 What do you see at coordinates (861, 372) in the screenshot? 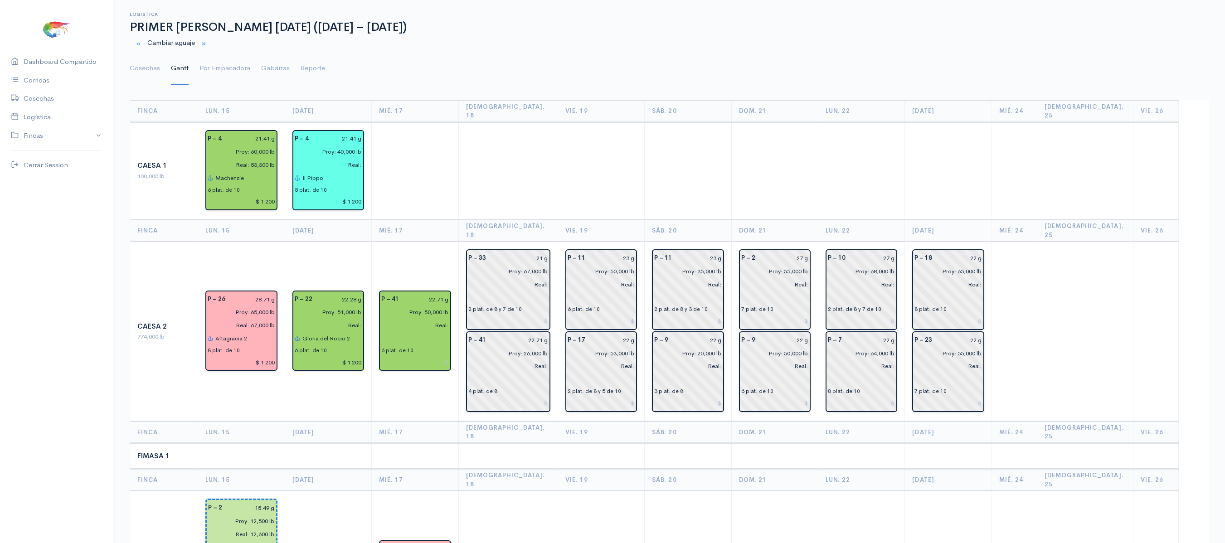
I see `div: Piscina: 7 Peso: 22 g Libras Proy: 64,000 lb Empacadora: Sin asignar Plataformas: 8 plat. de 10` at bounding box center [861, 372].